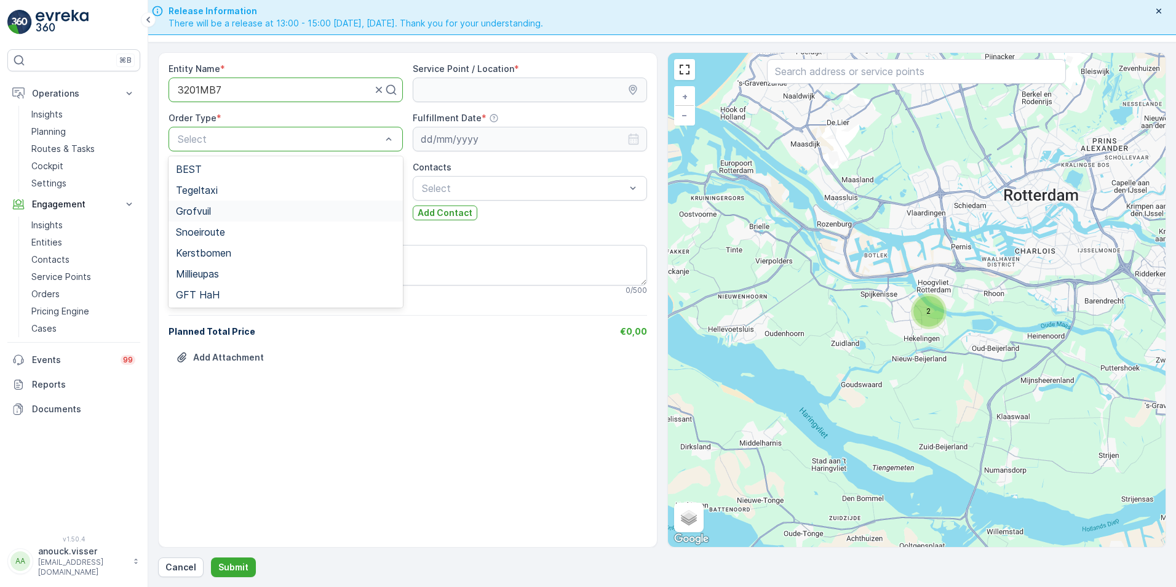 Image resolution: width=1176 pixels, height=587 pixels. Describe the element at coordinates (74, 360) in the screenshot. I see `a: Events99` at that location.